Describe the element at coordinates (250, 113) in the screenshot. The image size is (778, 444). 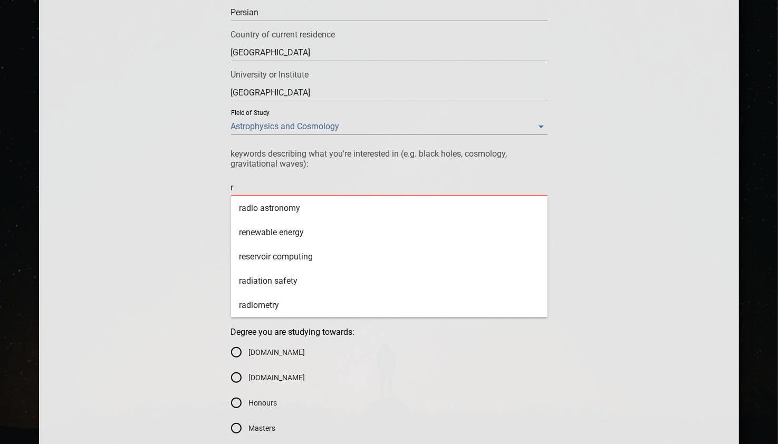
I see `label: Field of Study` at that location.